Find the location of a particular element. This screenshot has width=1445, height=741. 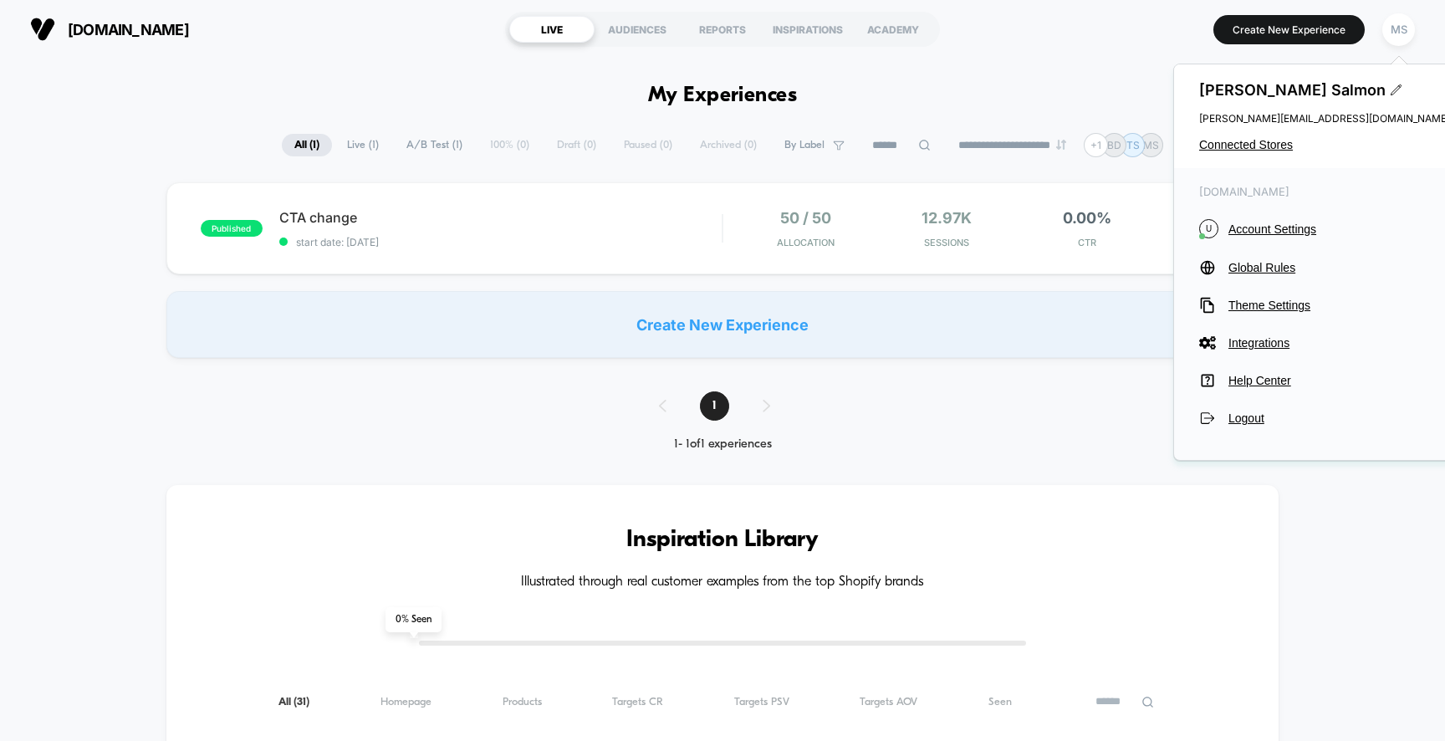

button: MS is located at coordinates (1398, 29).